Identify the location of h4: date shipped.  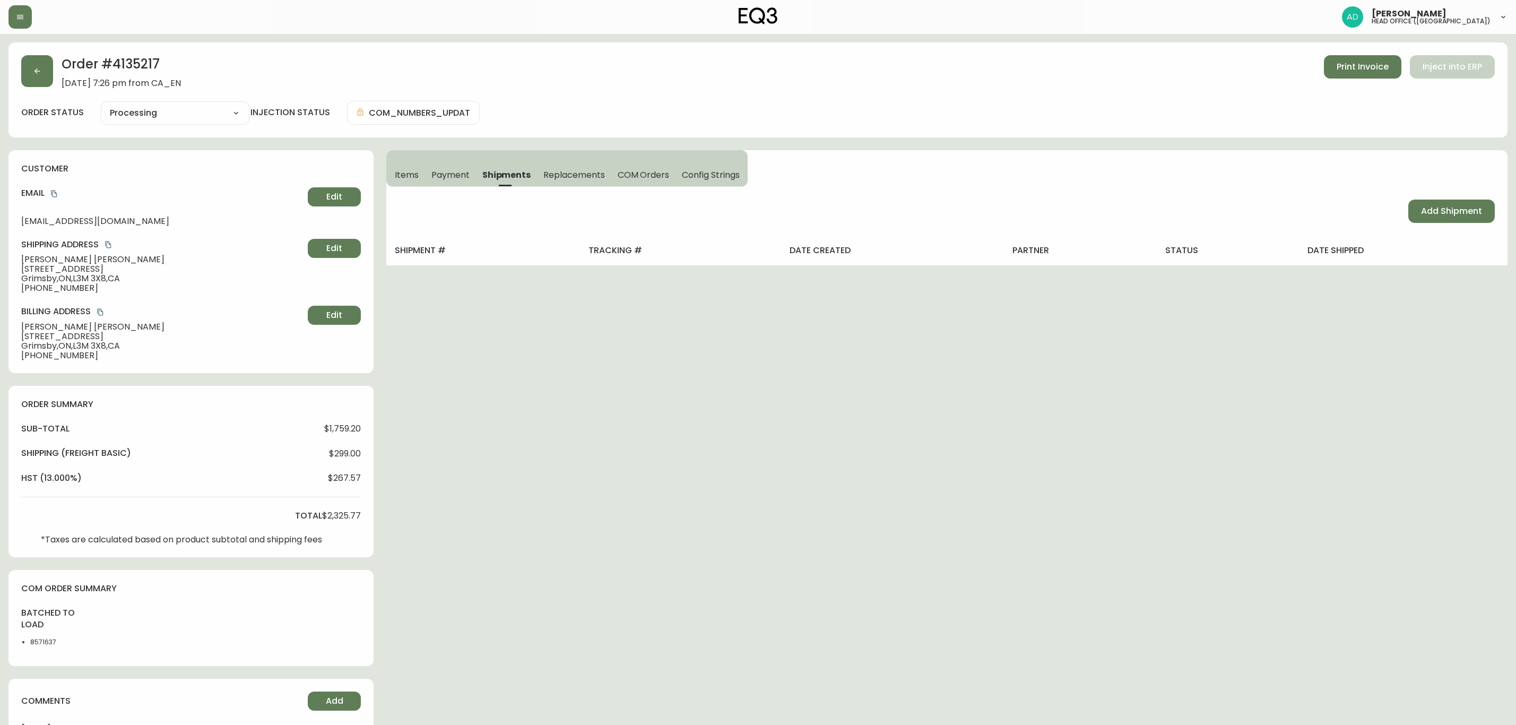
(1404, 251).